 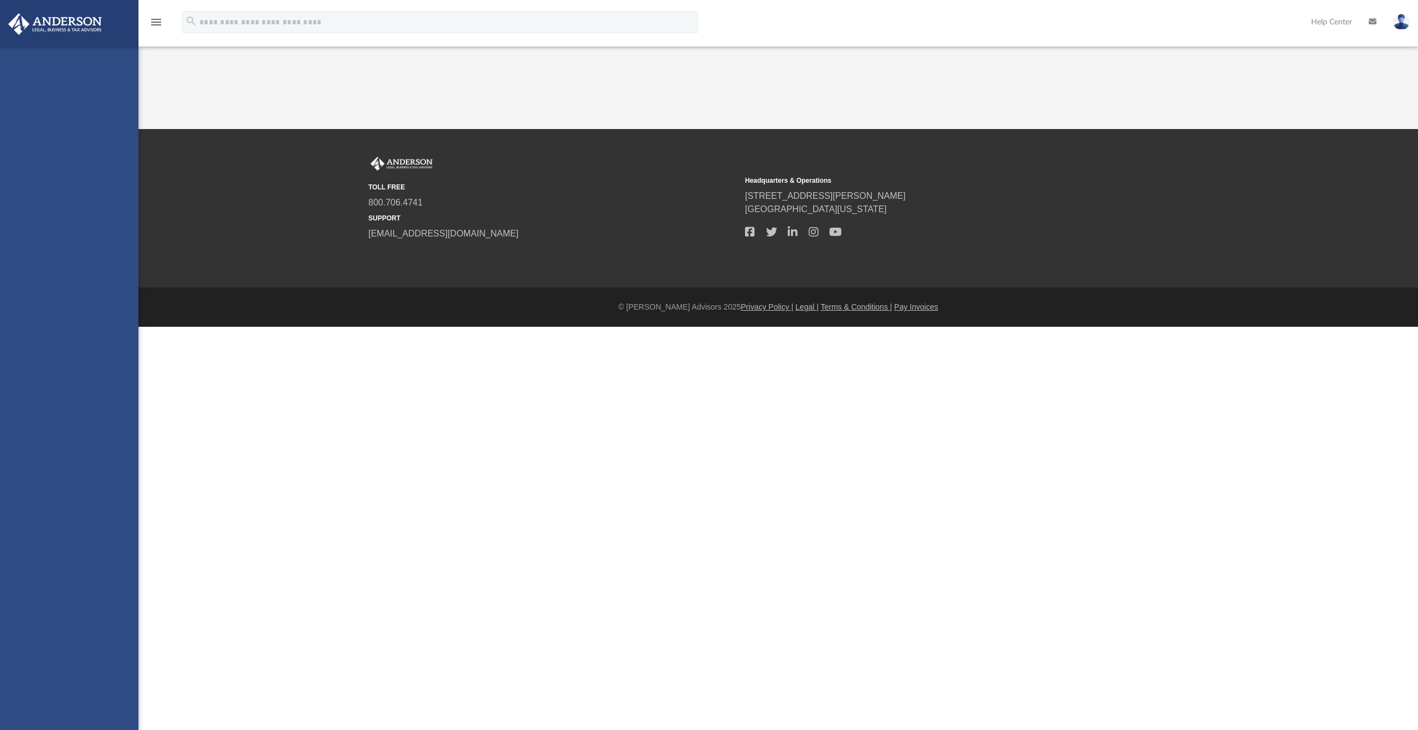 I want to click on a: Terms & Conditions |, so click(x=856, y=307).